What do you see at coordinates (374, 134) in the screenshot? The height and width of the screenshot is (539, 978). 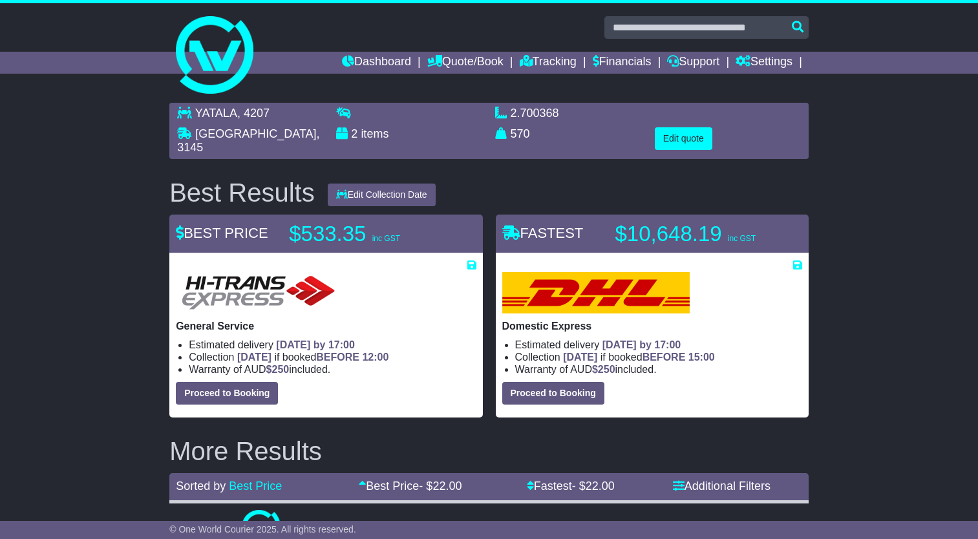 I see `span: items` at bounding box center [374, 134].